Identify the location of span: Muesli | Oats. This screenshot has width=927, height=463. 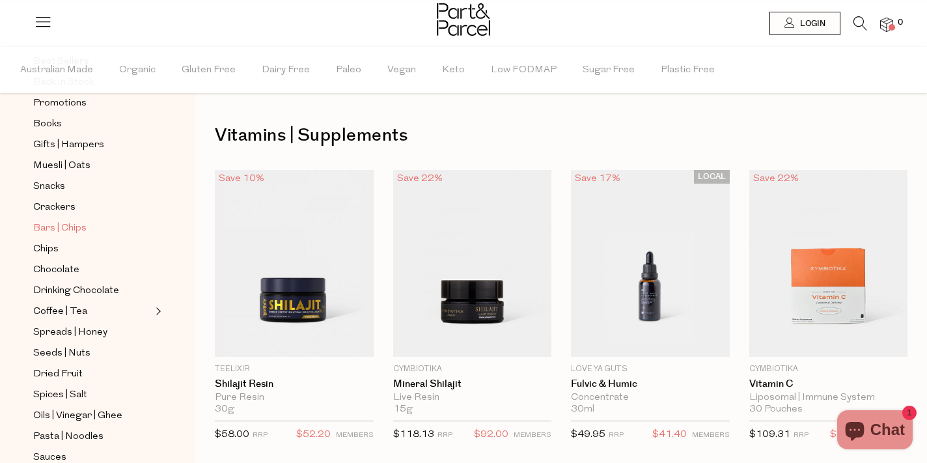
(62, 166).